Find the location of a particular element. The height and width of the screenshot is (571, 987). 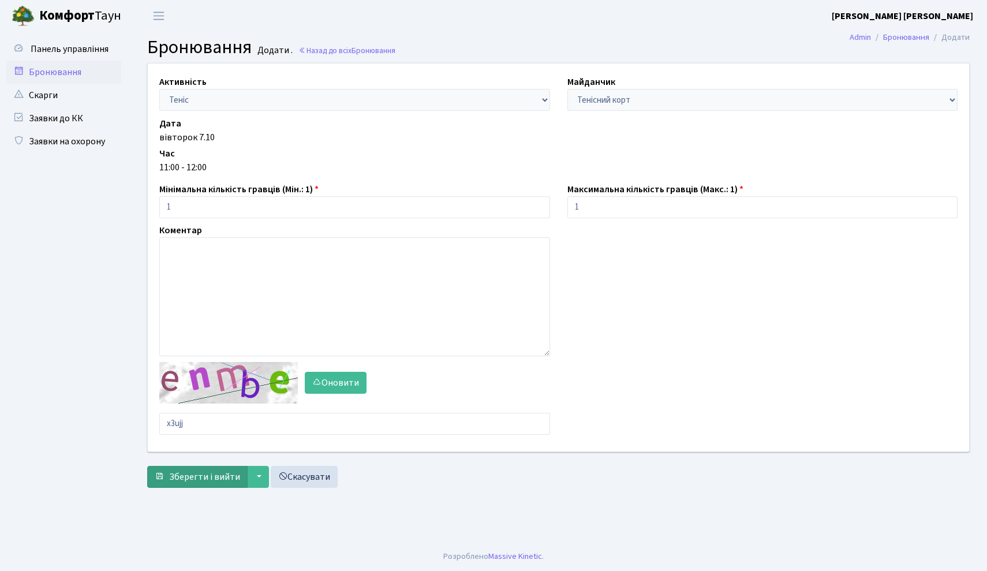

li: Додати is located at coordinates (950, 38).